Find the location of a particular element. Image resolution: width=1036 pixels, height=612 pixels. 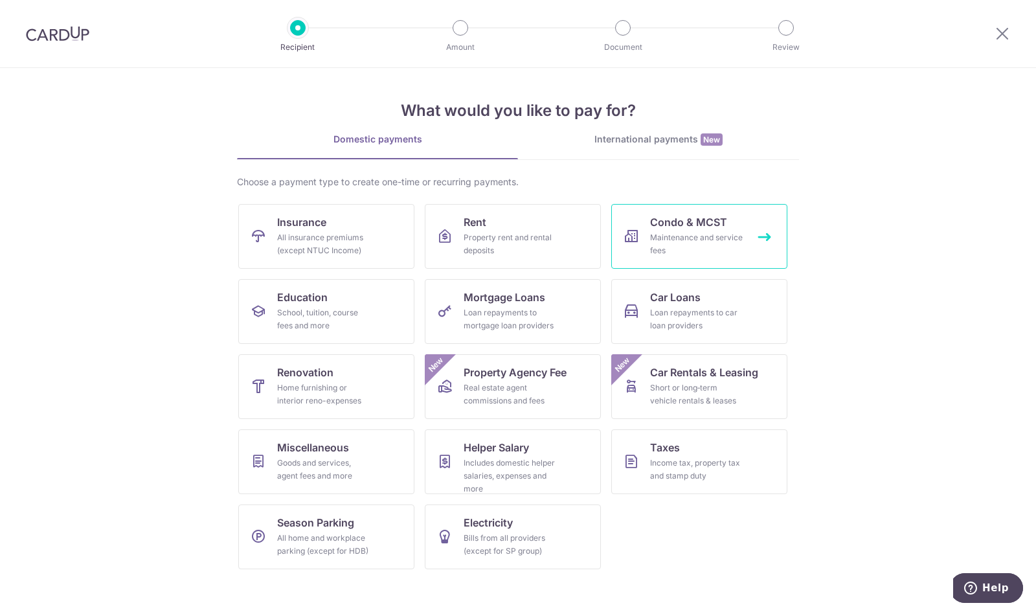

div: Short or long‑term vehicle rentals & leases is located at coordinates (697, 394).